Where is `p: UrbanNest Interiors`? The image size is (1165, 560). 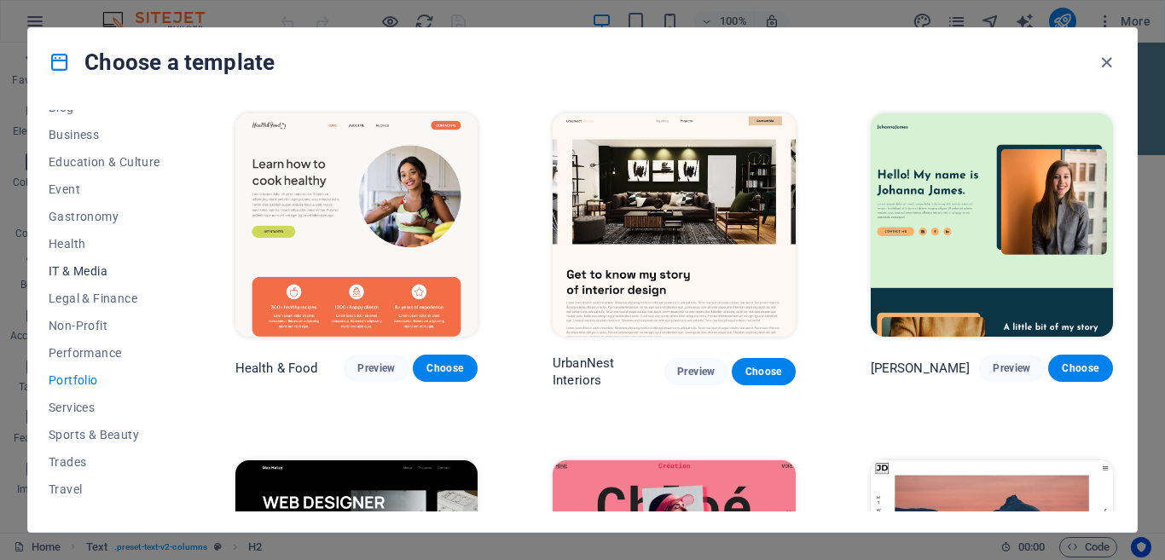
p: UrbanNest Interiors is located at coordinates (608, 372).